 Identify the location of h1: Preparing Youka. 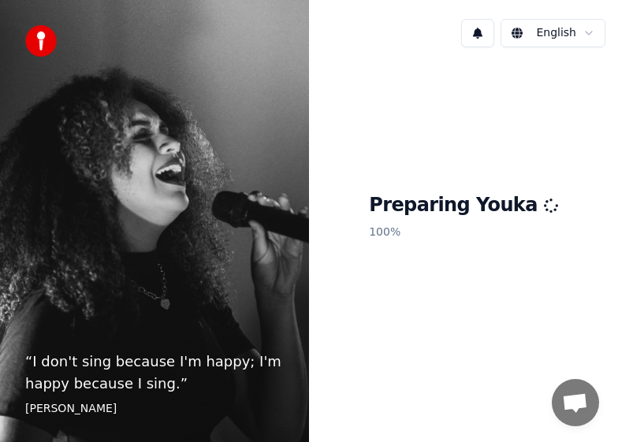
(463, 206).